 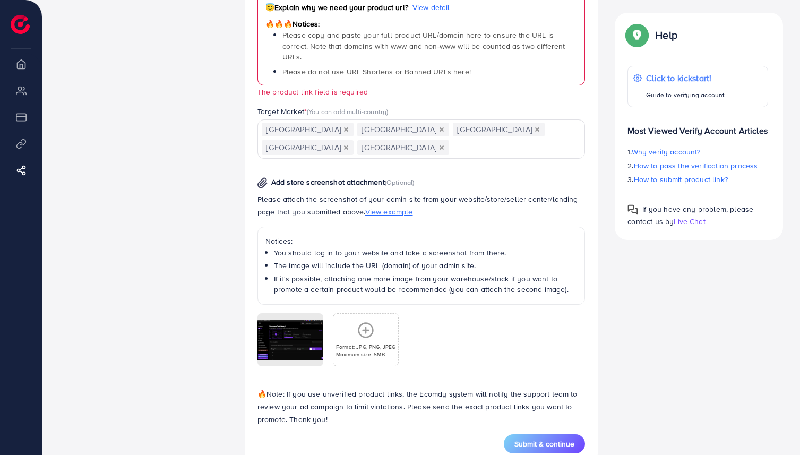 I want to click on p: Most Viewed Verify Account Articles, so click(x=697, y=126).